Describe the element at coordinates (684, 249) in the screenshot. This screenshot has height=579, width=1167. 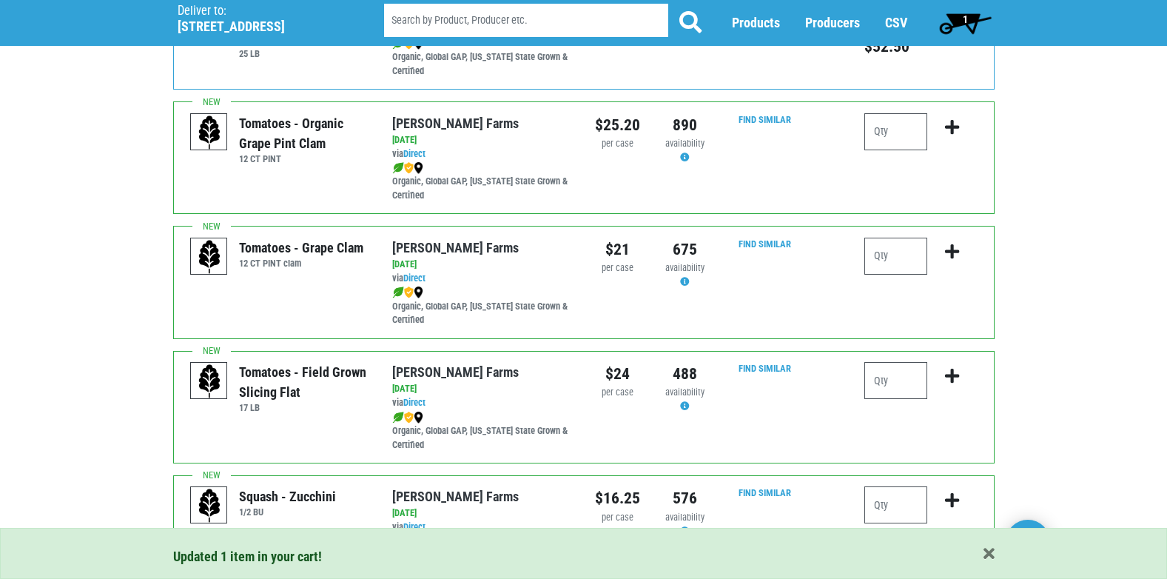
I see `div: 675` at that location.